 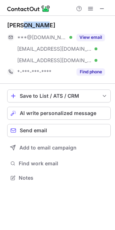 I want to click on span: Send email, so click(x=33, y=131).